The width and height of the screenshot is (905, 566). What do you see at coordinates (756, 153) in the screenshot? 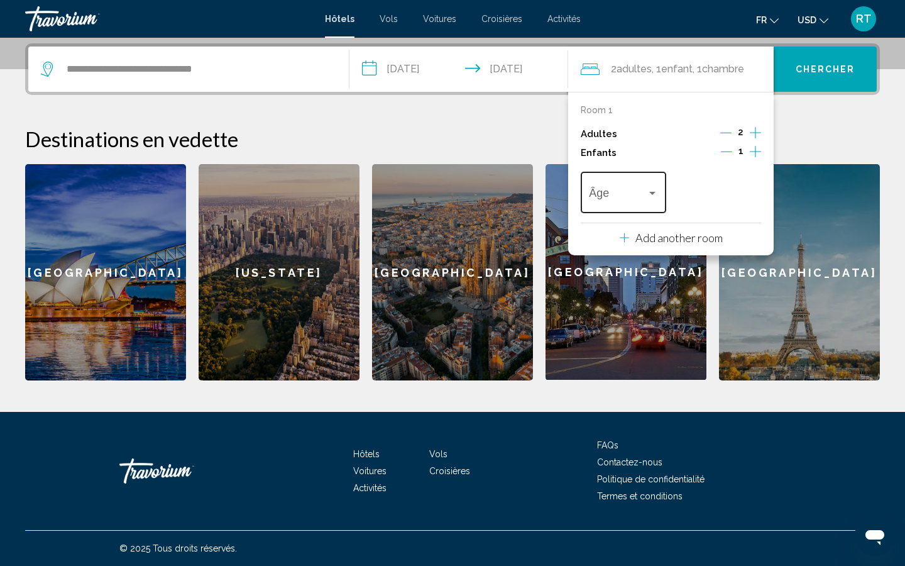
I see `button: Increment children` at bounding box center [756, 153].